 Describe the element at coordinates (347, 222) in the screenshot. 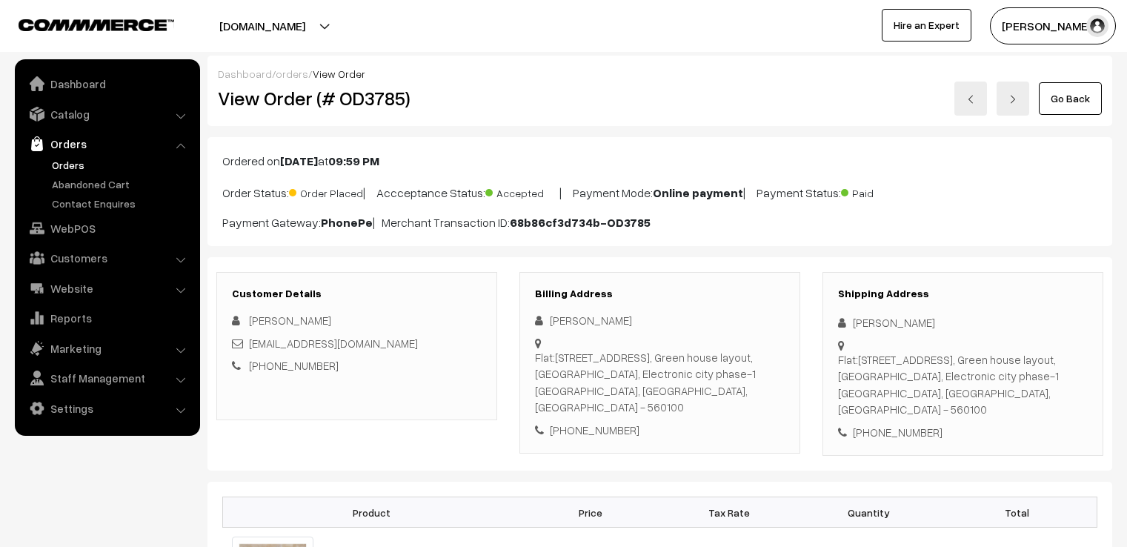

I see `b: PhonePe` at that location.